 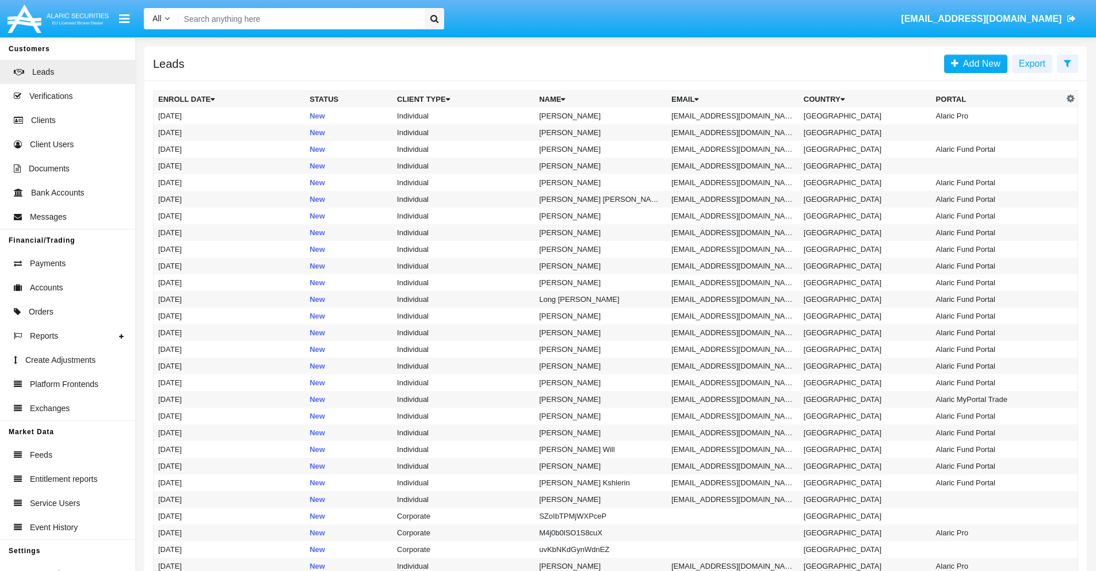 I want to click on span: Client Users, so click(x=52, y=144).